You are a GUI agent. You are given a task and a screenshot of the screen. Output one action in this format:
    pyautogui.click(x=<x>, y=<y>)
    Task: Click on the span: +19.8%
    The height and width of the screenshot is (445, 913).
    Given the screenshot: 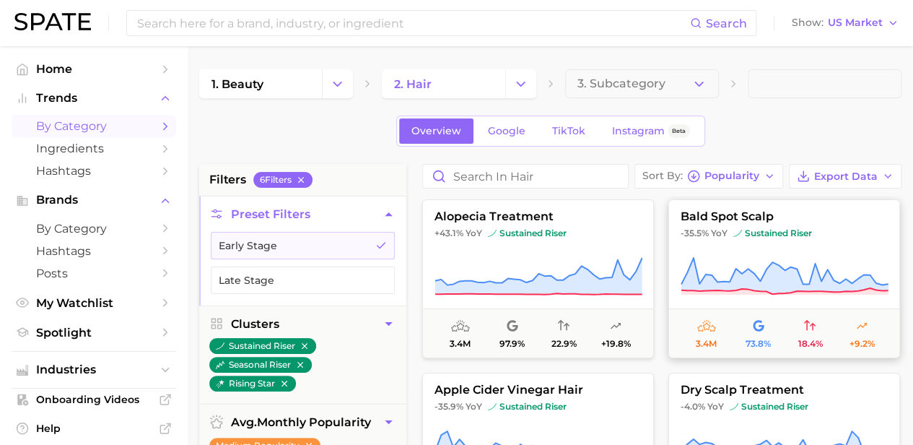 What is the action you would take?
    pyautogui.click(x=616, y=344)
    